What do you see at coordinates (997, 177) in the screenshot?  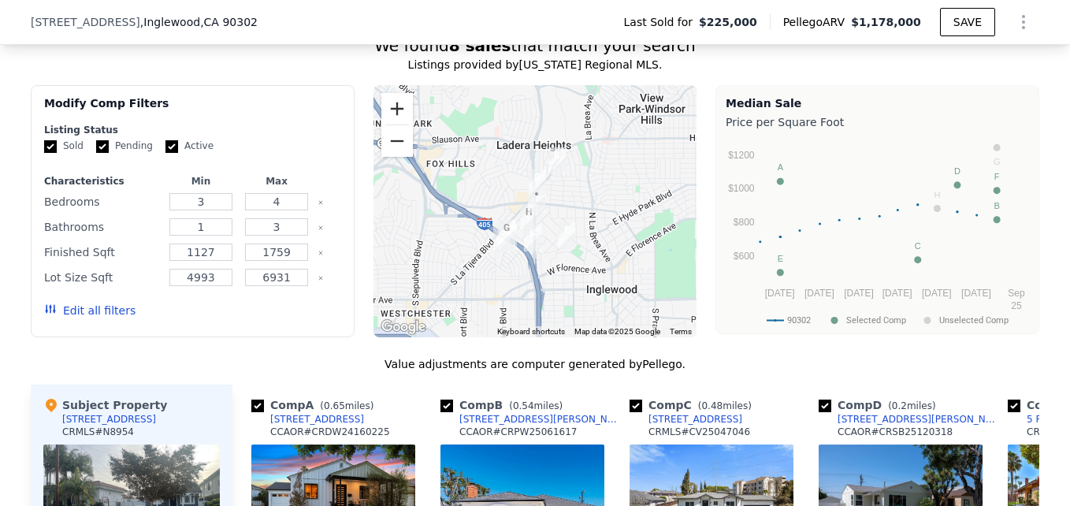 I see `text: F` at bounding box center [997, 177].